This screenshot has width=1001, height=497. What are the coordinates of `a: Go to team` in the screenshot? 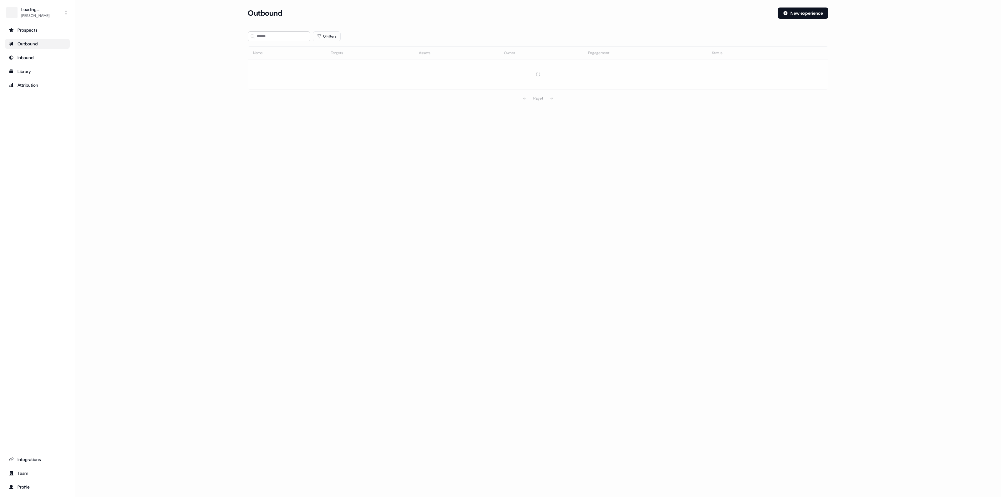 It's located at (37, 473).